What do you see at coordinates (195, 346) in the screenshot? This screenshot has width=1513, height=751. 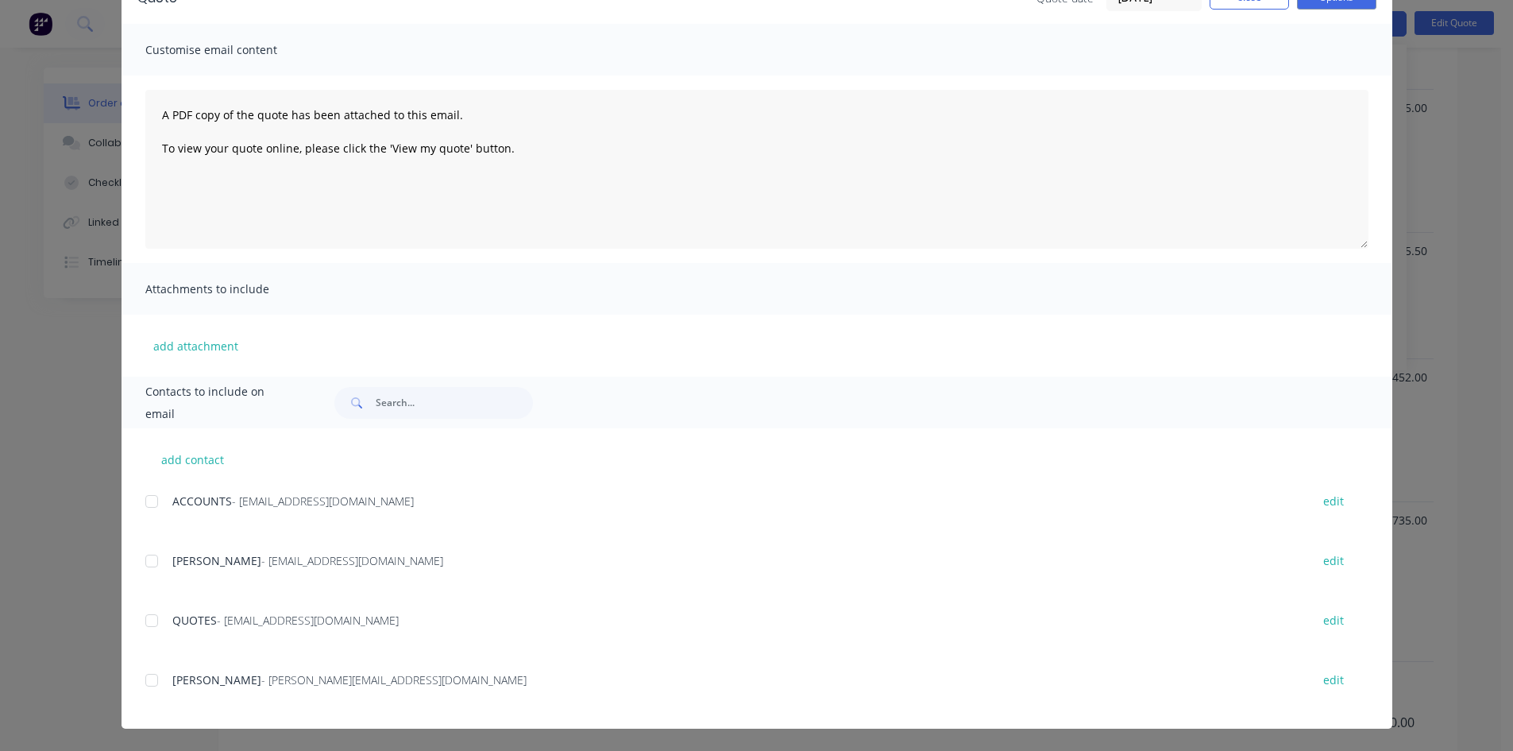 I see `button: add attachment` at bounding box center [195, 346].